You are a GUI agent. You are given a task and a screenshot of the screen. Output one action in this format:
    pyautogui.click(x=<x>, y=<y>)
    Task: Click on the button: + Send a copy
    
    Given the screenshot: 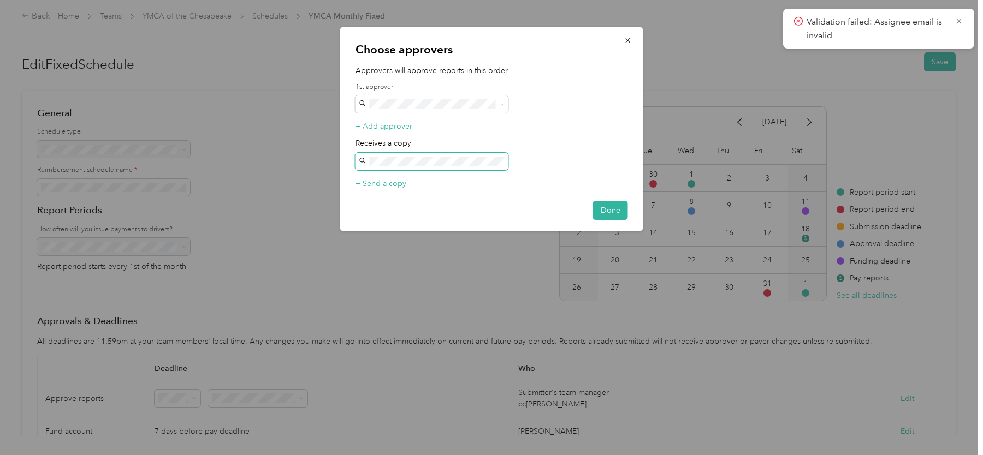 What is the action you would take?
    pyautogui.click(x=380, y=183)
    